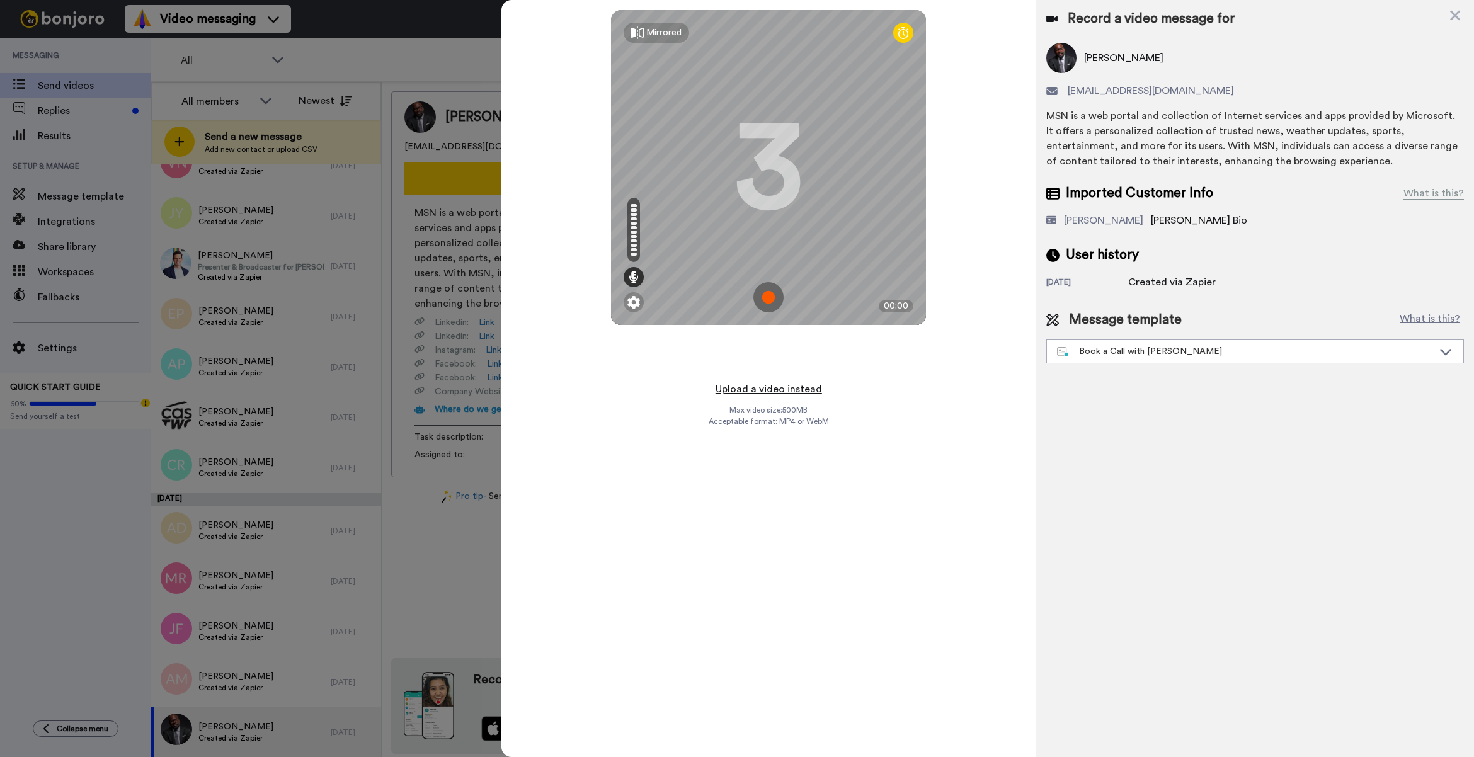  I want to click on div: What is this?, so click(1434, 193).